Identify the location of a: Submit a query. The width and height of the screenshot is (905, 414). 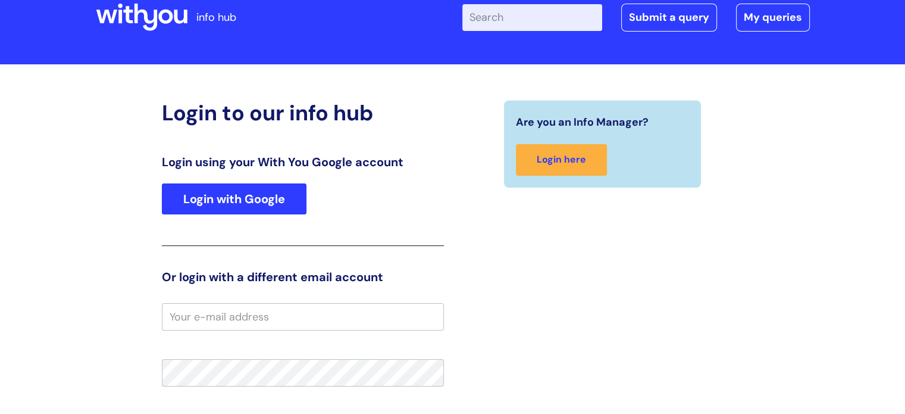
(669, 17).